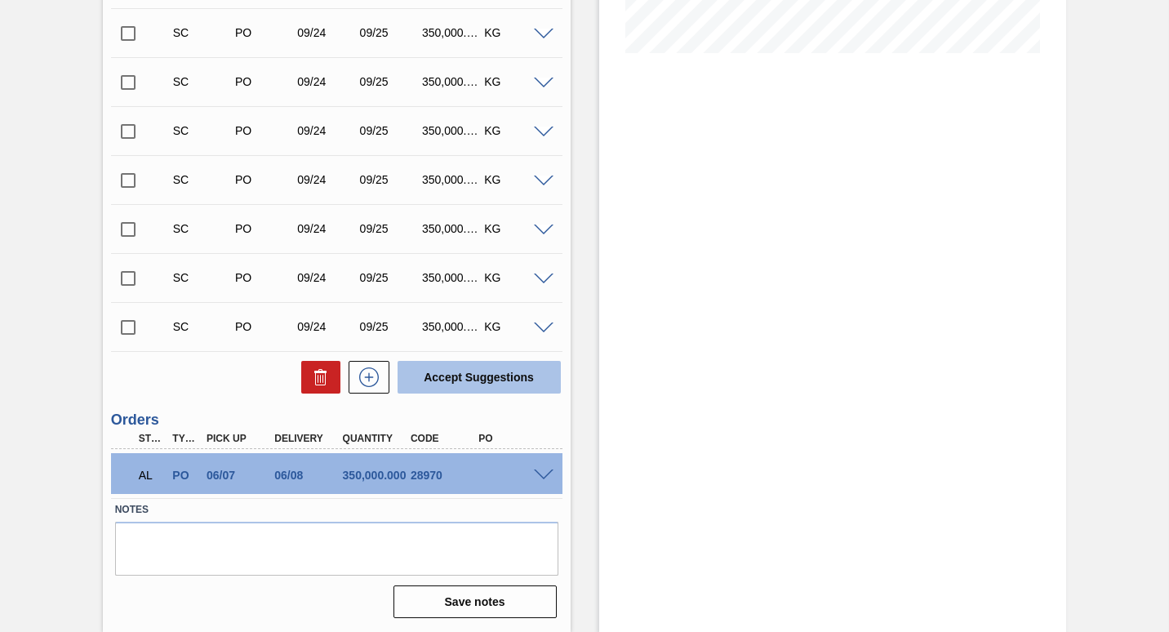 The height and width of the screenshot is (632, 1169). Describe the element at coordinates (479, 377) in the screenshot. I see `button: Accept Suggestions` at that location.